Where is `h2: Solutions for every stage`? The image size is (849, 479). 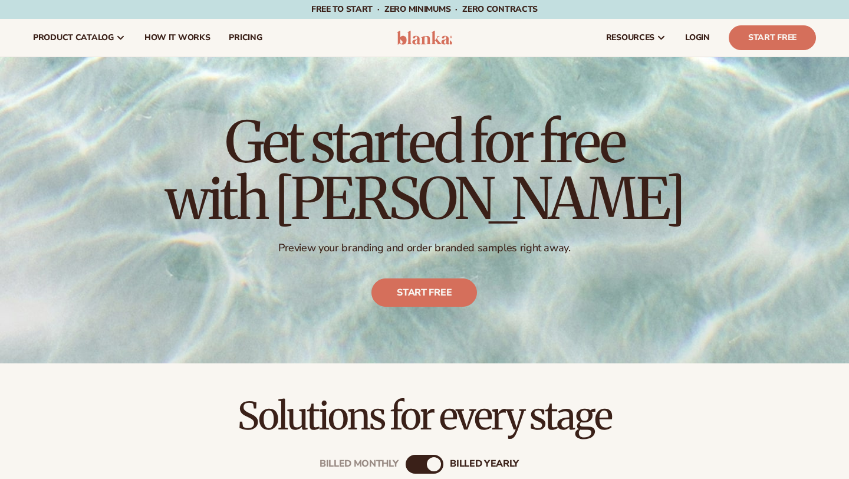
h2: Solutions for every stage is located at coordinates (424, 415).